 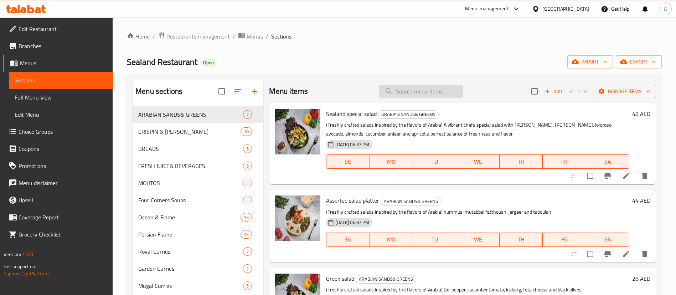 What do you see at coordinates (198, 166) in the screenshot?
I see `div: FRESH JUICE& BEVERAGES6` at bounding box center [198, 166].